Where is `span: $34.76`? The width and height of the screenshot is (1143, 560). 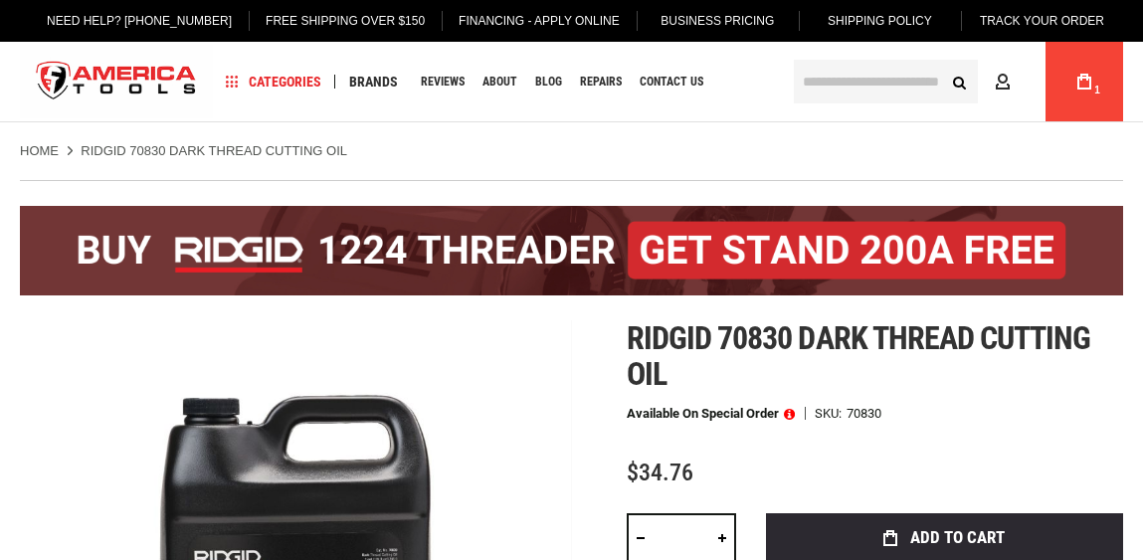 span: $34.76 is located at coordinates (660, 473).